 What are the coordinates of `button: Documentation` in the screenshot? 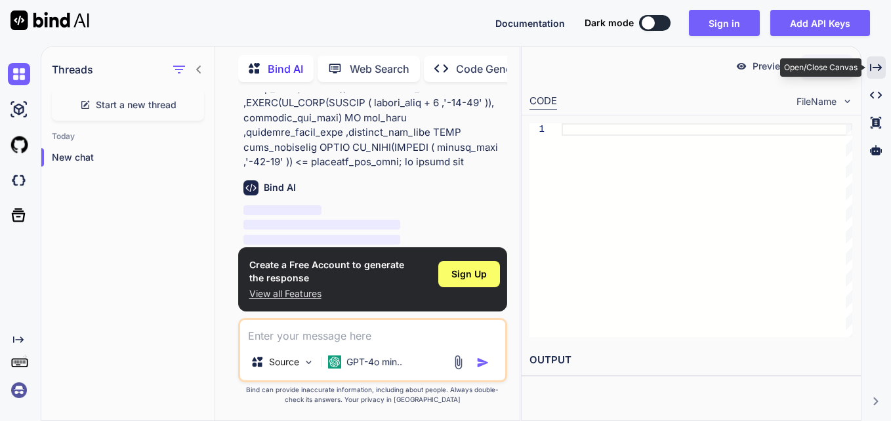 It's located at (530, 23).